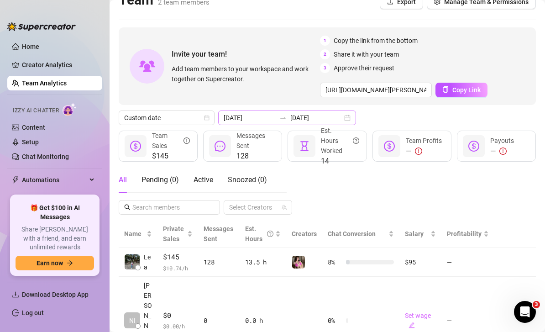 The height and width of the screenshot is (332, 545). Describe the element at coordinates (335, 262) in the screenshot. I see `span: 8 %` at that location.